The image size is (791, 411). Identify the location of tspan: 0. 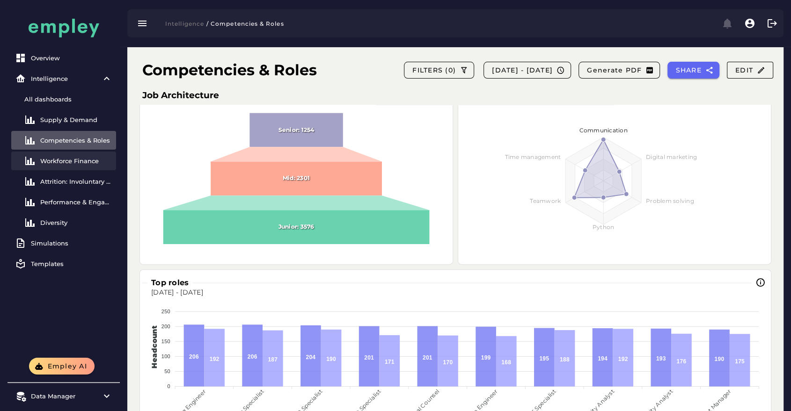
(169, 387).